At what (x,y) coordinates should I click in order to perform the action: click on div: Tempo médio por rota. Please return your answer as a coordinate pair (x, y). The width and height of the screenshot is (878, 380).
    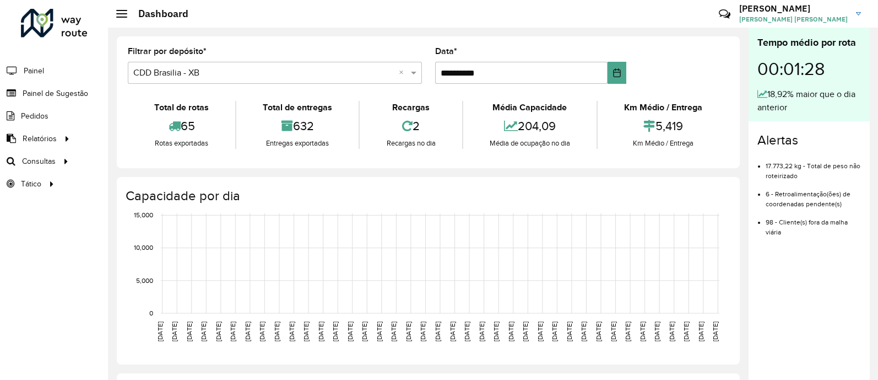
    Looking at the image, I should click on (809, 42).